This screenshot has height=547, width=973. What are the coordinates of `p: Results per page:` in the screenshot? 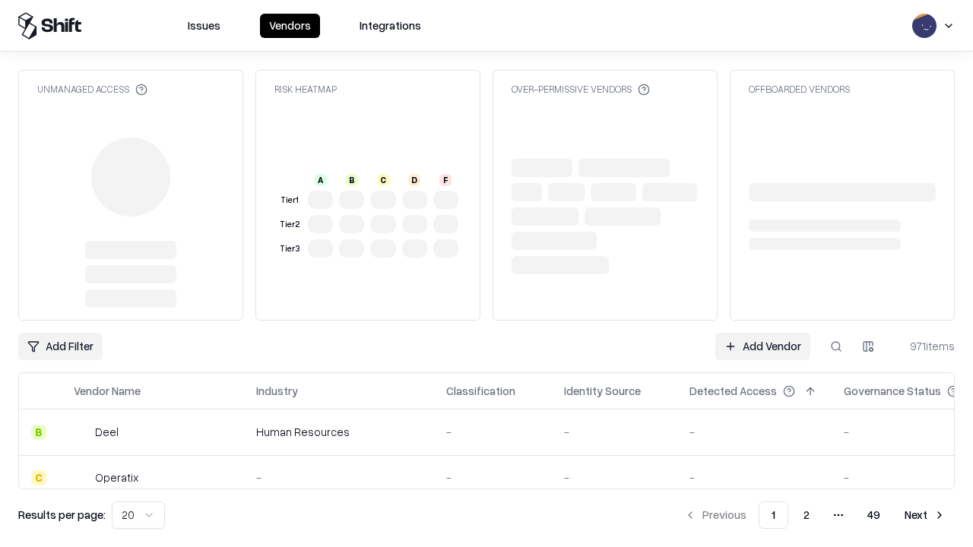 It's located at (62, 515).